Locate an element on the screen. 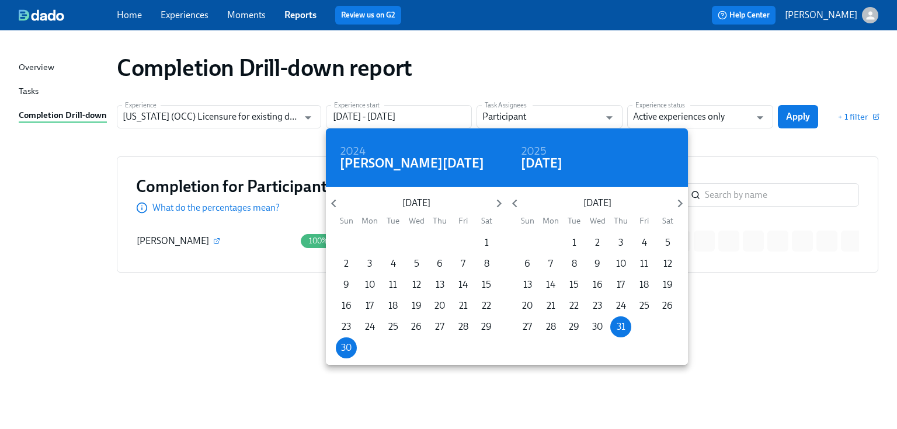 The height and width of the screenshot is (429, 897). span: Tue is located at coordinates (393, 221).